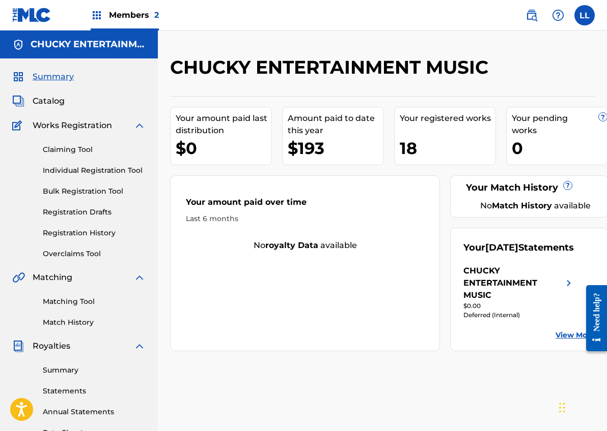  I want to click on a: CatalogCatalog, so click(38, 101).